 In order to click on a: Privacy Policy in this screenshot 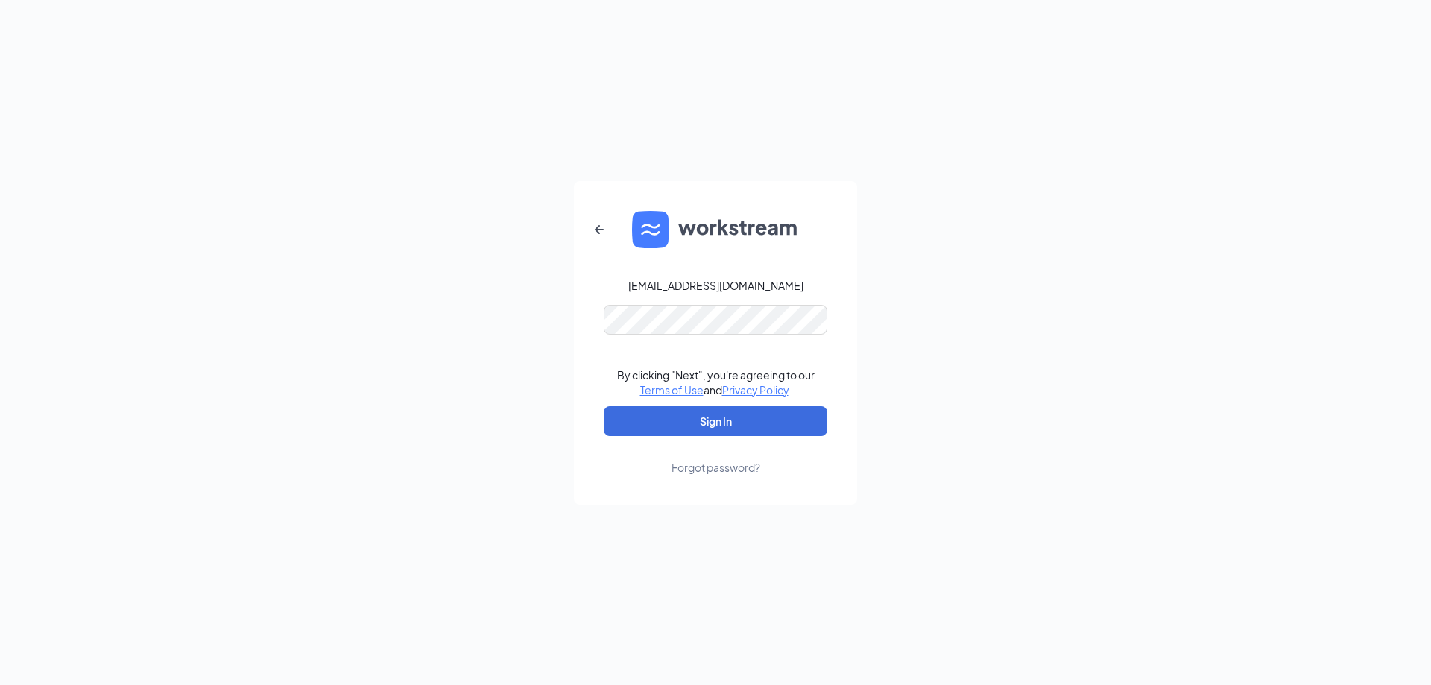, I will do `click(755, 390)`.